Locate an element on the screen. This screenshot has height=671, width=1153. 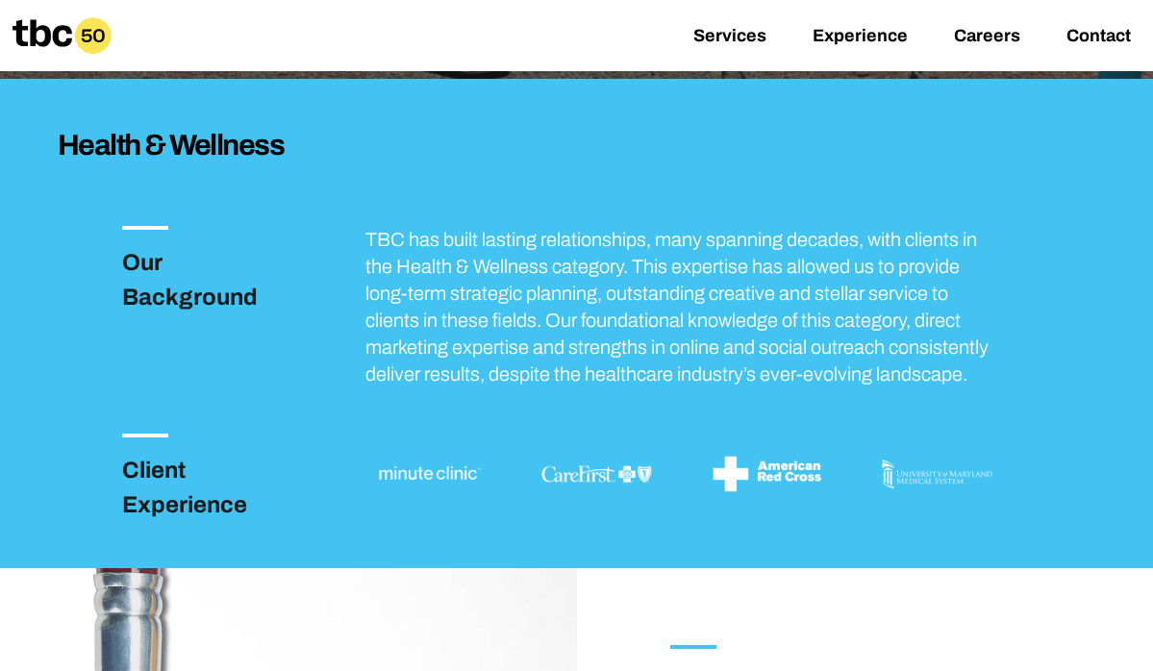
h3: Health & Wellness is located at coordinates (576, 144).